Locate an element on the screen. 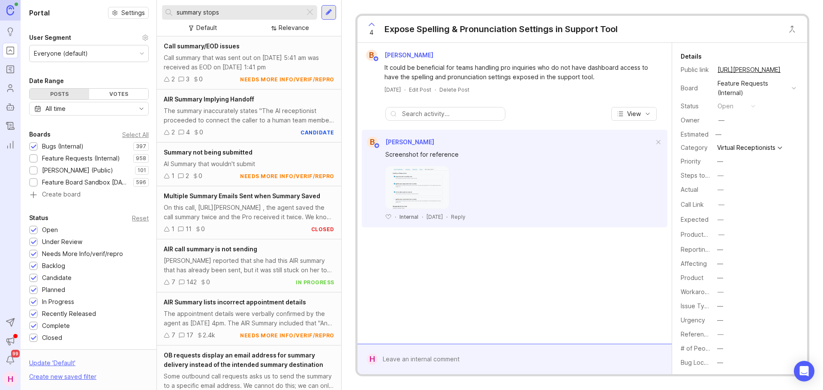  div: 3 is located at coordinates (188, 79).